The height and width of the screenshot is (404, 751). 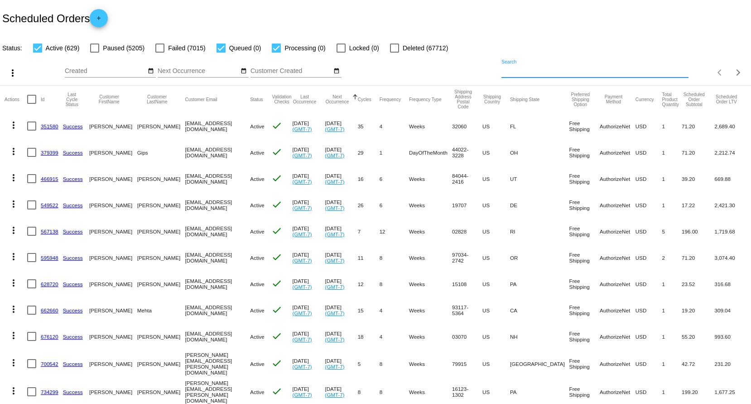 I want to click on mat-cell: 2, so click(x=672, y=257).